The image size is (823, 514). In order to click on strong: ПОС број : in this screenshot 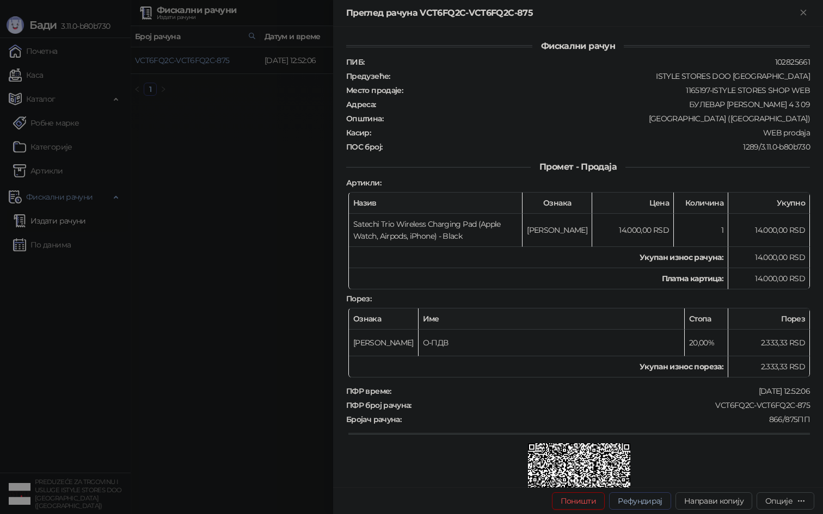, I will do `click(364, 147)`.